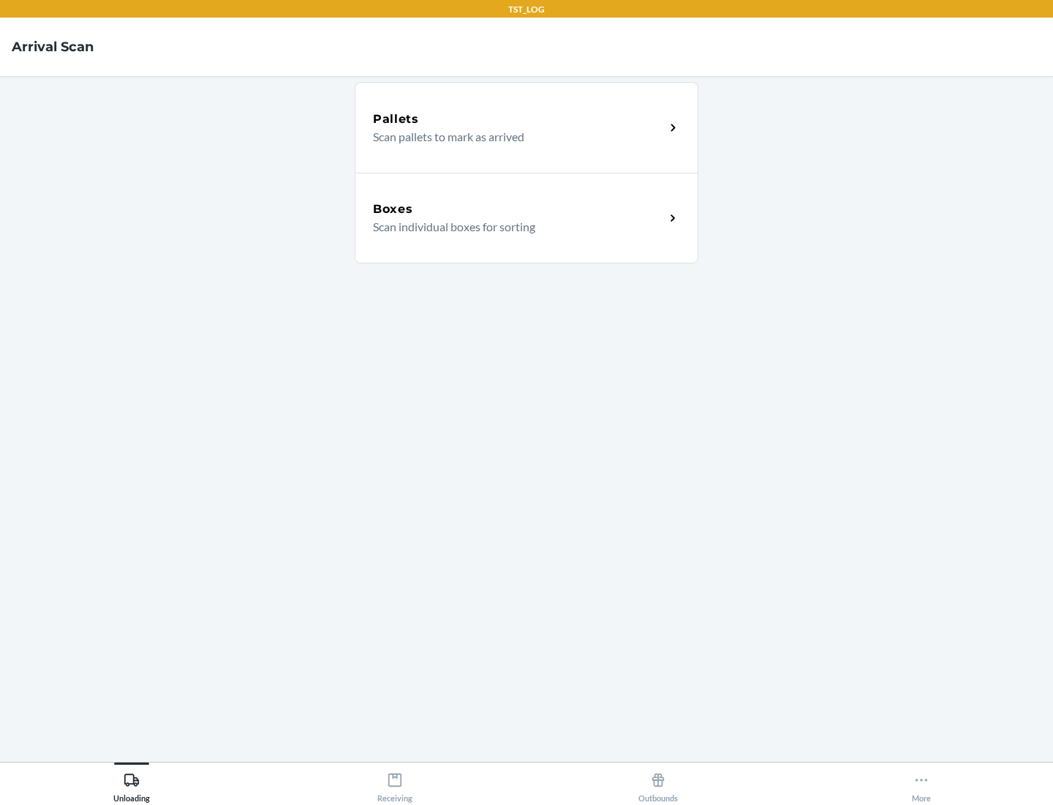 The height and width of the screenshot is (805, 1053). I want to click on p: Scan individual boxes for sorting, so click(513, 227).